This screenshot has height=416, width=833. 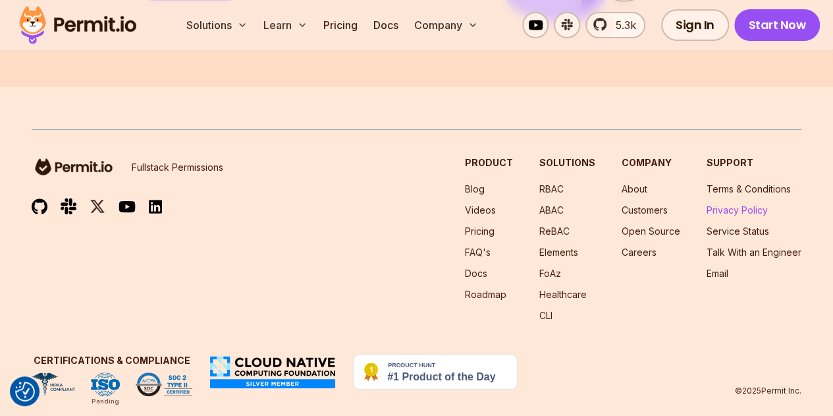 I want to click on a: Email, so click(x=717, y=273).